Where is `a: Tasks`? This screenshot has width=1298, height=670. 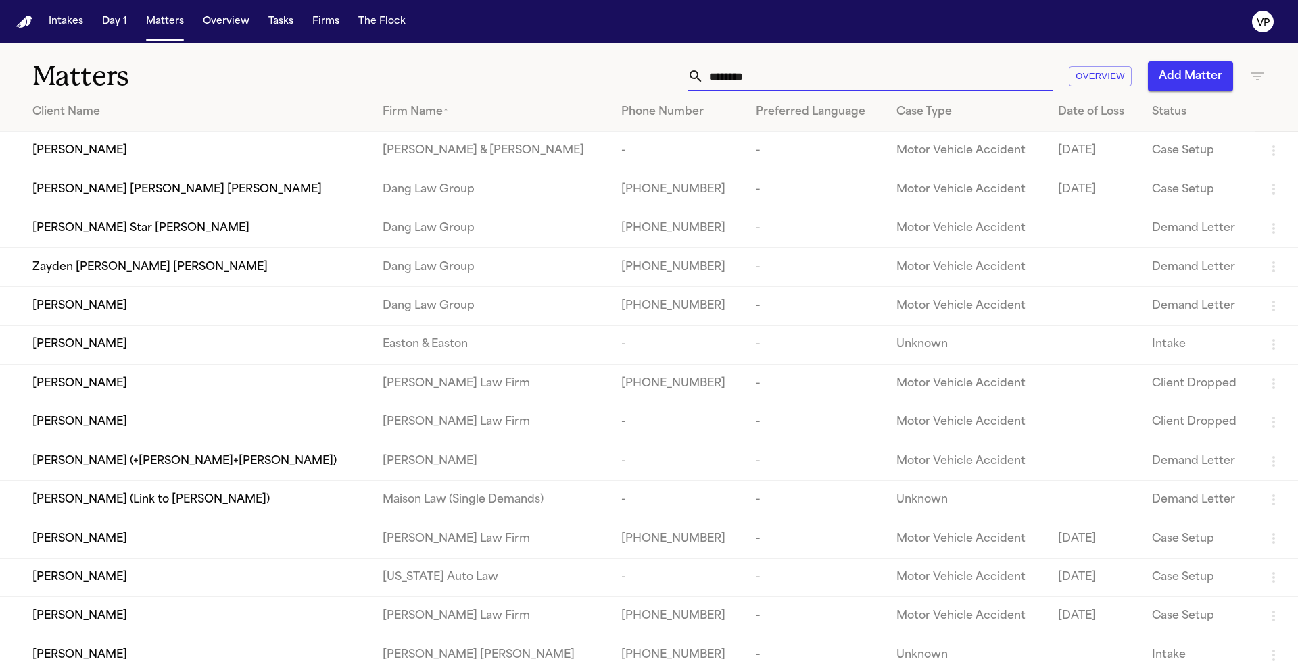 a: Tasks is located at coordinates (280, 22).